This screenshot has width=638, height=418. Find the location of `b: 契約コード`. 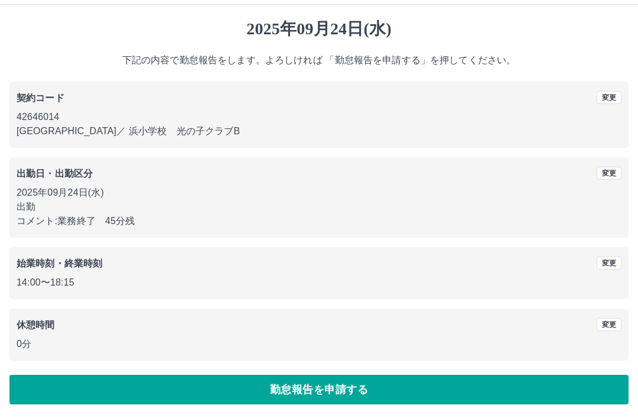

b: 契約コード is located at coordinates (40, 98).